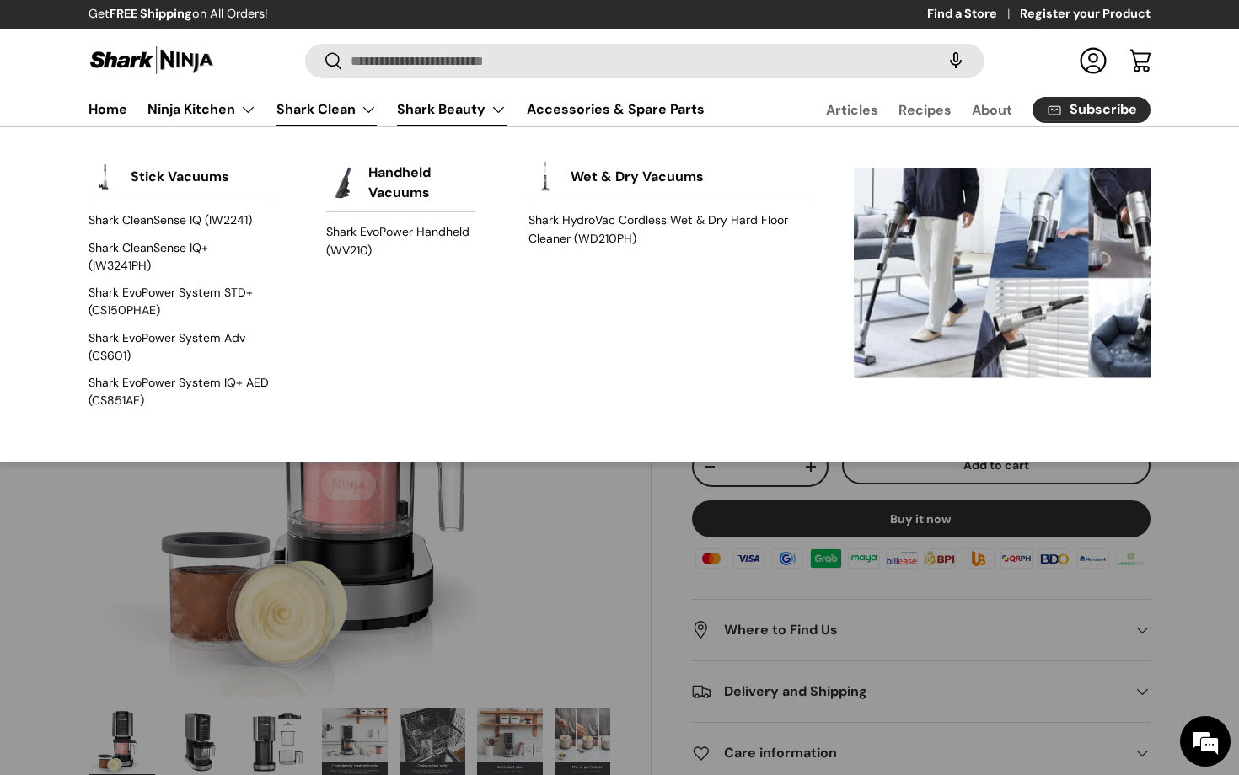 The image size is (1239, 775). I want to click on a: Articles, so click(852, 110).